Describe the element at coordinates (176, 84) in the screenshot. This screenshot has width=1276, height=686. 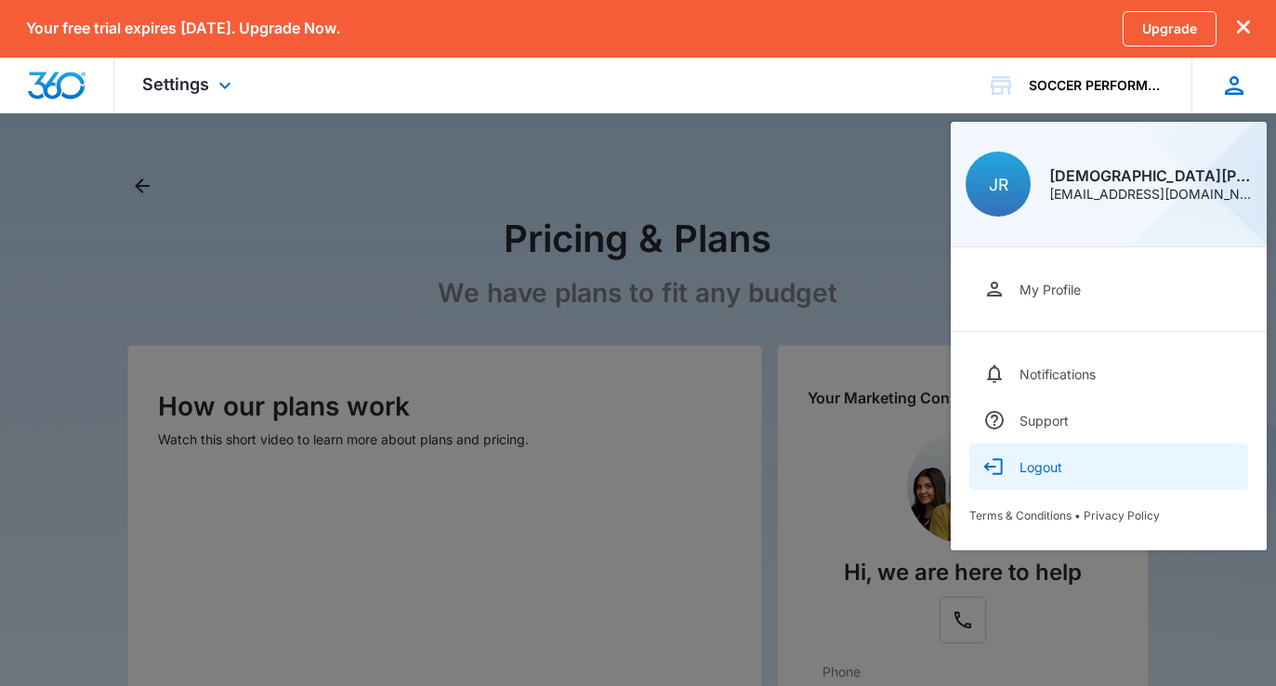
I see `span: Settings` at that location.